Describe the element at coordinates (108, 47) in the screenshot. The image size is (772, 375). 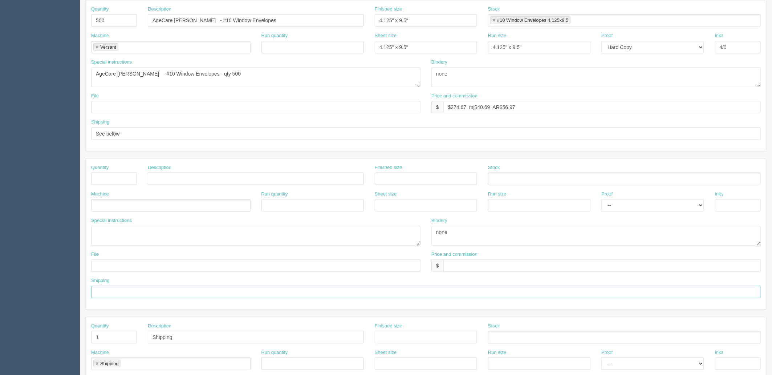
I see `div: Versant` at that location.